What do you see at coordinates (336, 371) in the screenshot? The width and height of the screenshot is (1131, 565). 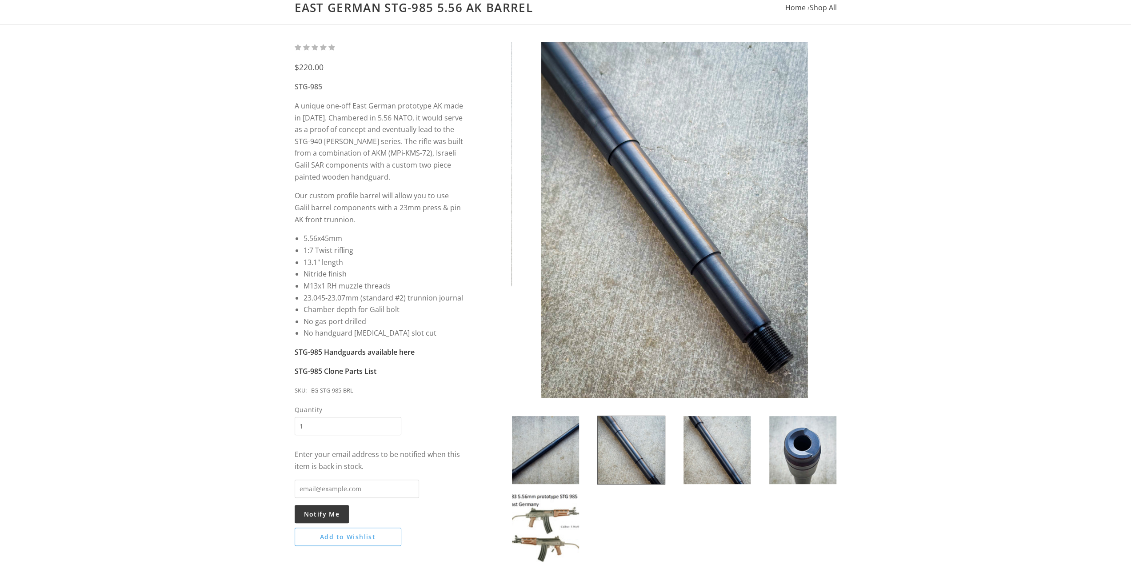 I see `strong: STG-985 Clone Parts List` at bounding box center [336, 371].